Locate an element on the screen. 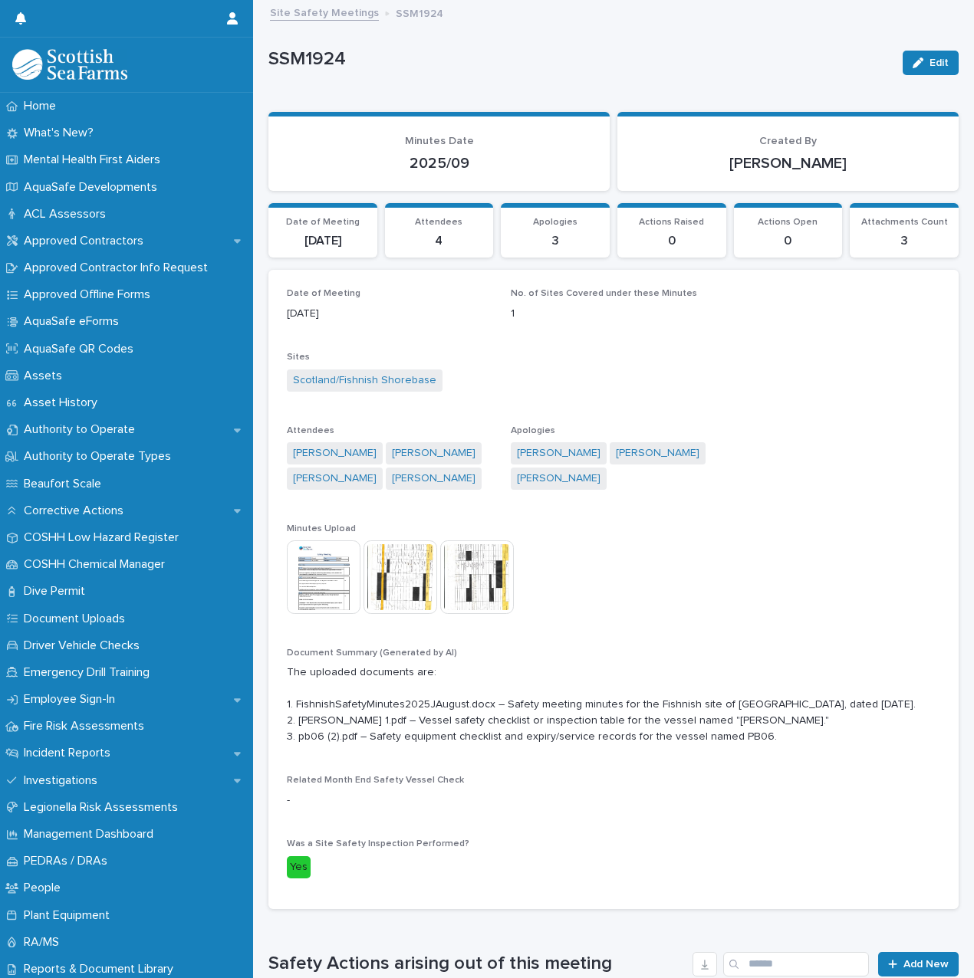 This screenshot has height=978, width=974. p: What's New? is located at coordinates (61, 133).